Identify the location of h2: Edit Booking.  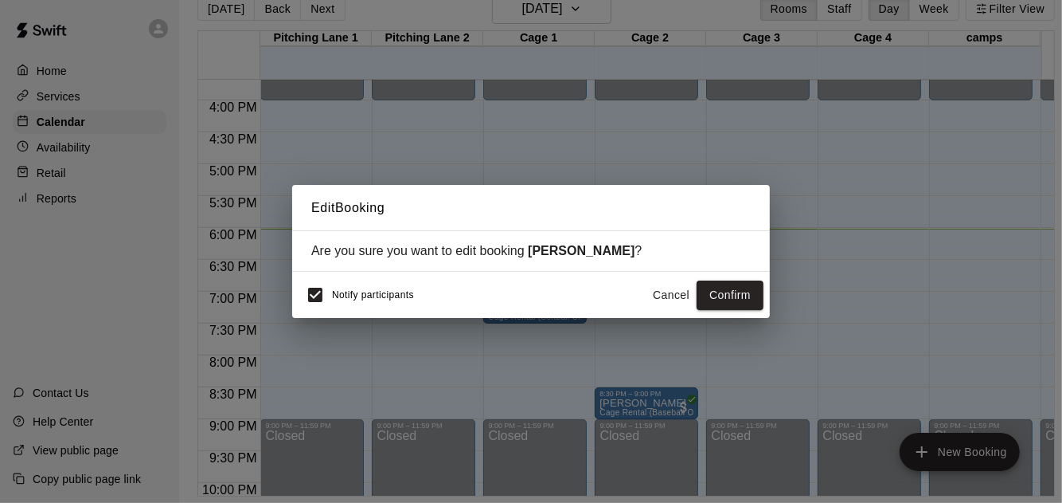
(531, 208).